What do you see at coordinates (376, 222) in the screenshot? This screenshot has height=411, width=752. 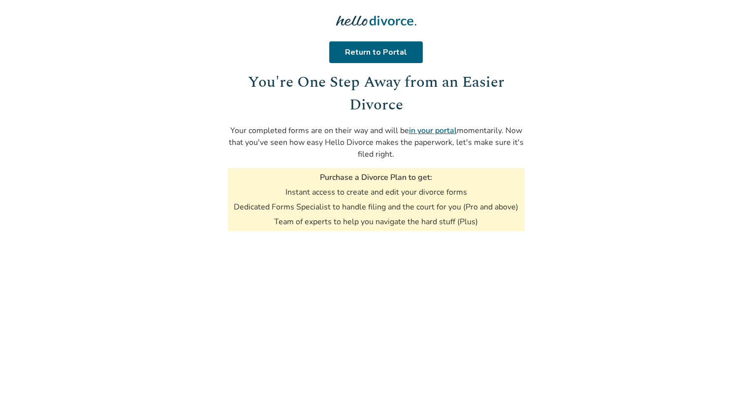 I see `li: Team of experts to help you navigate the hard stuff (Plus)` at bounding box center [376, 222].